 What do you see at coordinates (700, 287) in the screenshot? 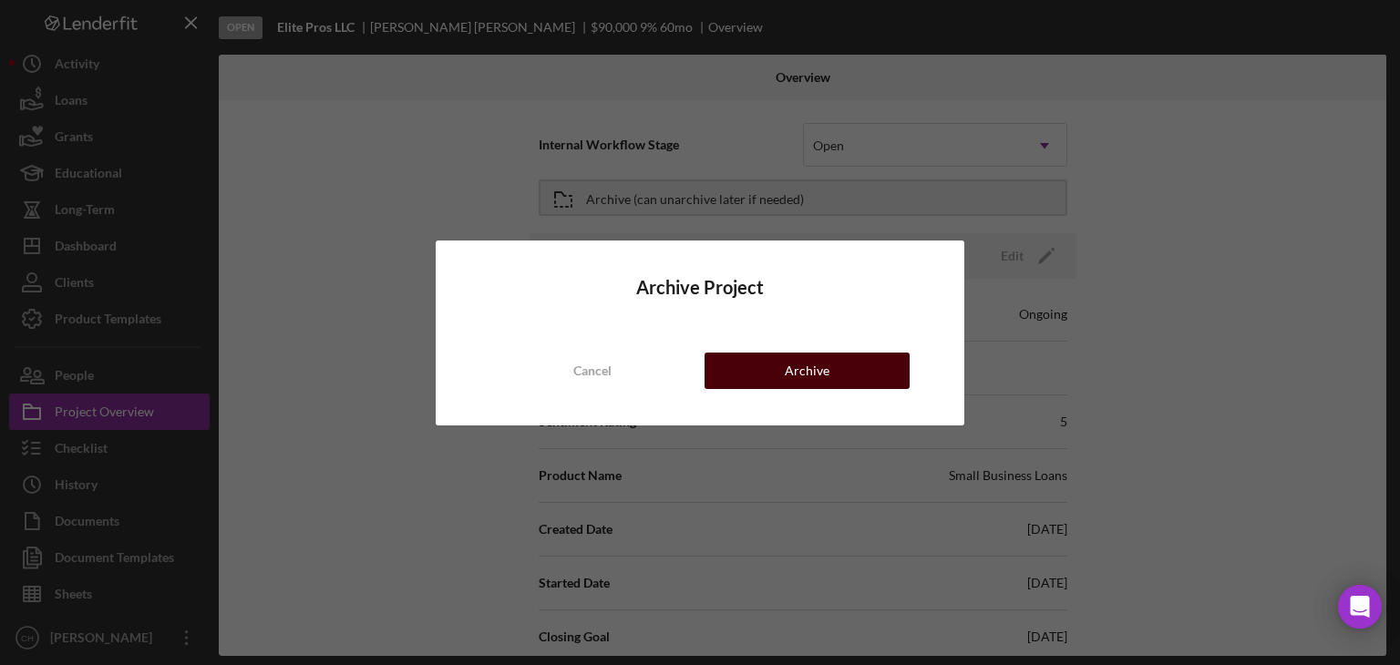
I see `h4: Archive Project` at bounding box center [700, 287].